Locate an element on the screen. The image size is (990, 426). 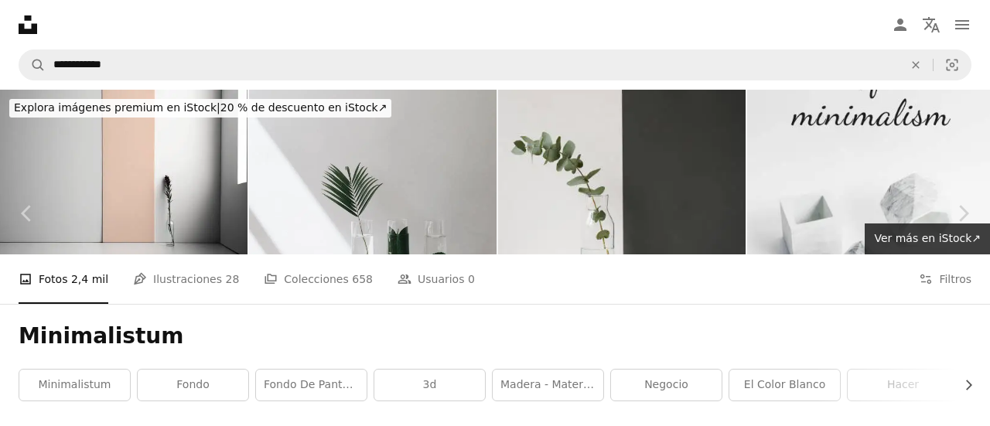
span: 28 is located at coordinates (232, 279).